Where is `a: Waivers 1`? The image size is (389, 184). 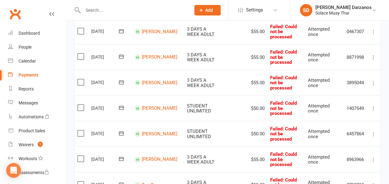 a: Waivers 1 is located at coordinates (37, 145).